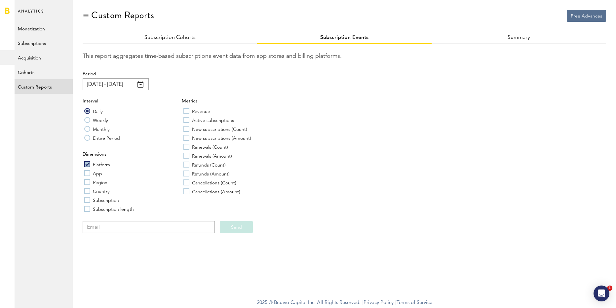 The width and height of the screenshot is (616, 308). Describe the element at coordinates (101, 200) in the screenshot. I see `label: Subscription` at that location.